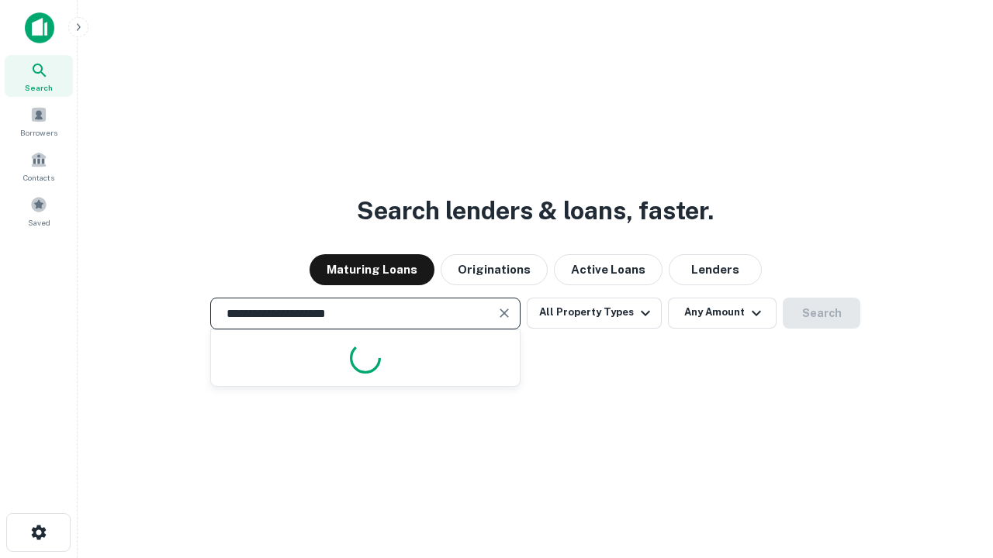 The width and height of the screenshot is (993, 558). What do you see at coordinates (39, 121) in the screenshot?
I see `a: Borrowers` at bounding box center [39, 121].